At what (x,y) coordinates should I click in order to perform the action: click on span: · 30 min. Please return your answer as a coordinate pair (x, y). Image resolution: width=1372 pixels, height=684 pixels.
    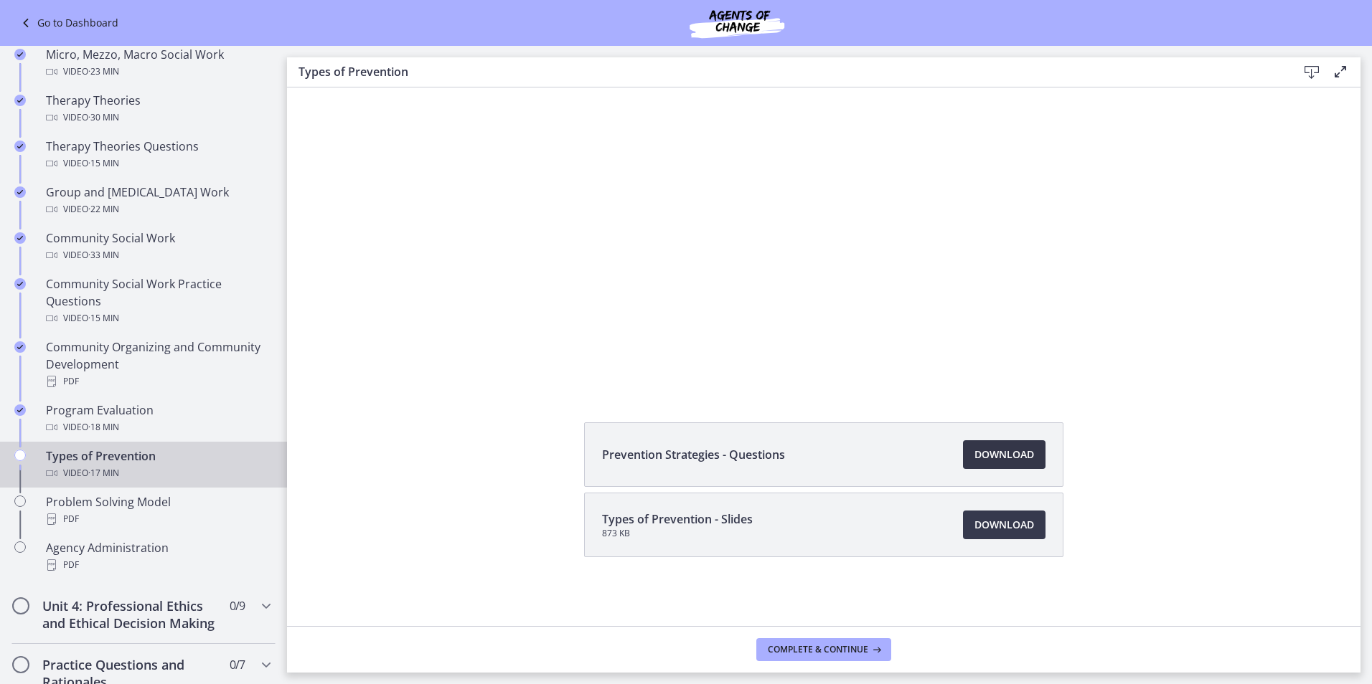
    Looking at the image, I should click on (103, 118).